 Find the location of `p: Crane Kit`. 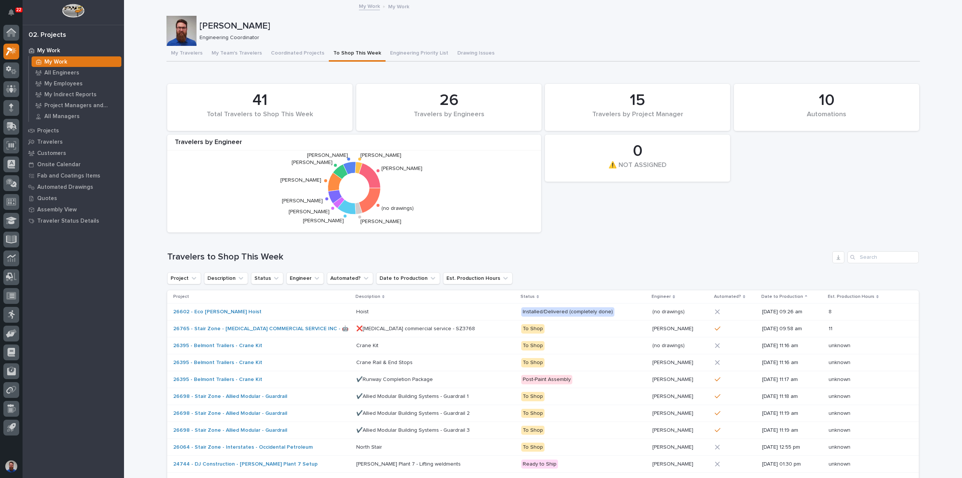

p: Crane Kit is located at coordinates (368, 345).